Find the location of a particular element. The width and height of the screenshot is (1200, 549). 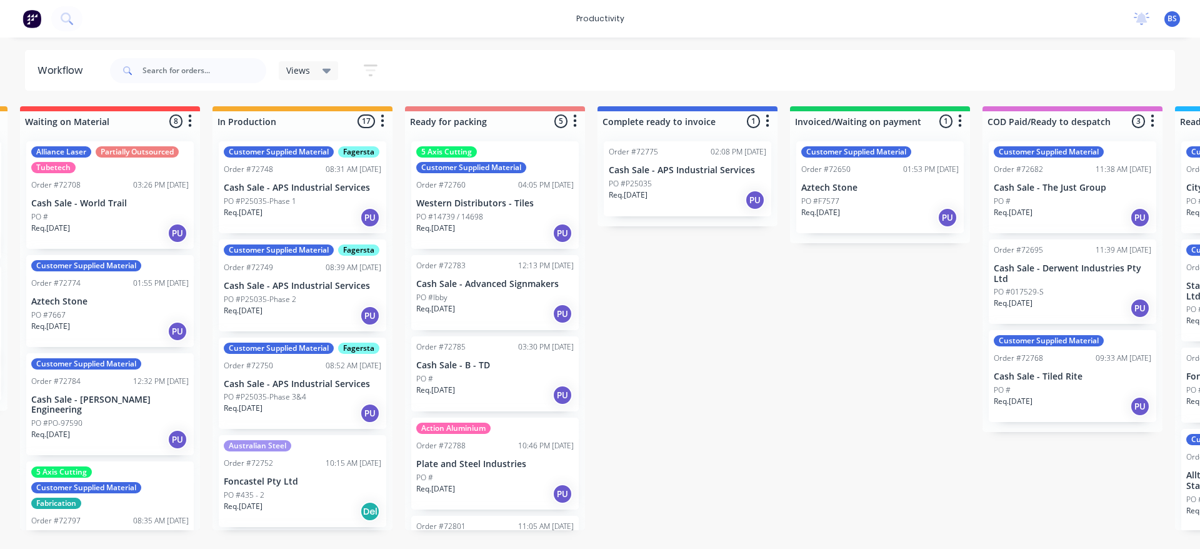

p: Plate and Steel Industries is located at coordinates (495, 464).